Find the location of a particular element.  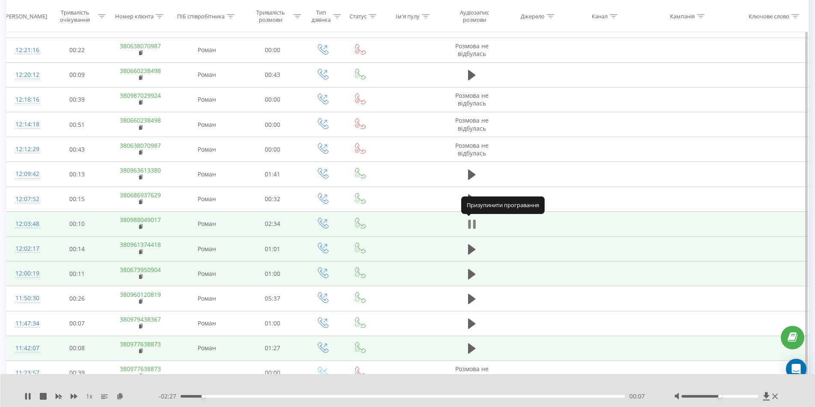

div: Тривалість розмови is located at coordinates (270, 16).